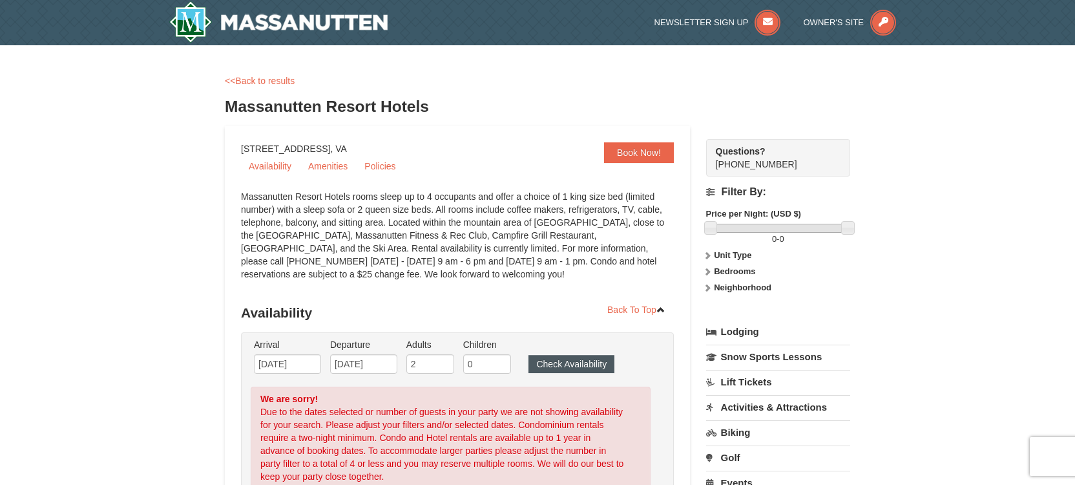 The width and height of the screenshot is (1075, 485). What do you see at coordinates (487, 344) in the screenshot?
I see `label: Children` at bounding box center [487, 344].